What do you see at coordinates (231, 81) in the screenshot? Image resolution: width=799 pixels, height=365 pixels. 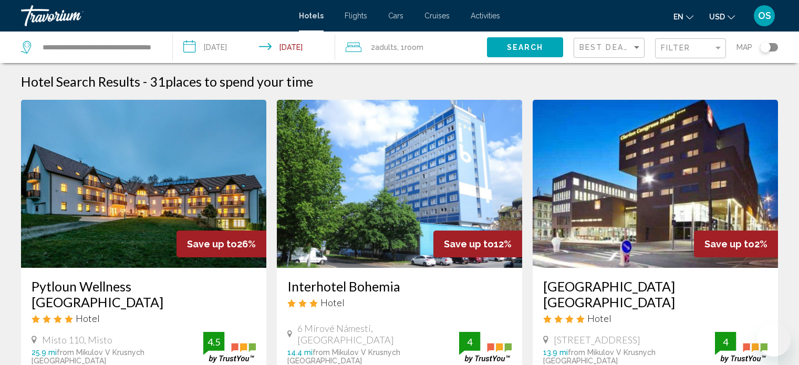 I see `h2: 31` at bounding box center [231, 81].